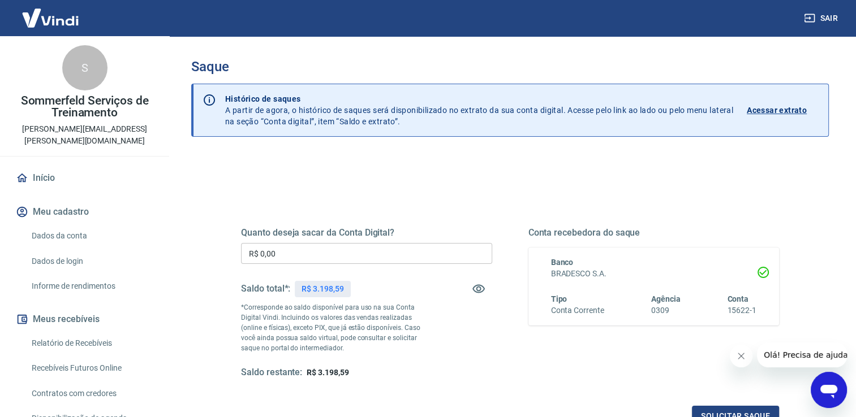 This screenshot has width=856, height=417. Describe the element at coordinates (50, 18) in the screenshot. I see `img: Vindi` at that location.